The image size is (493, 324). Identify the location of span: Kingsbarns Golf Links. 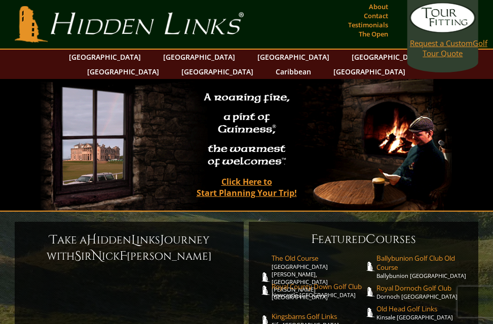
(317, 316).